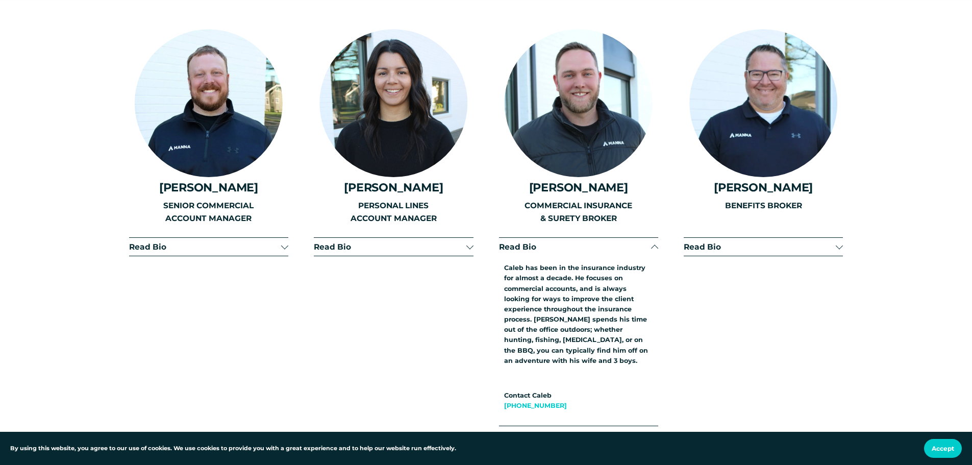  What do you see at coordinates (578, 212) in the screenshot?
I see `p: COMMERCIAL INSURANCE & SURETY BROKER` at bounding box center [578, 212].